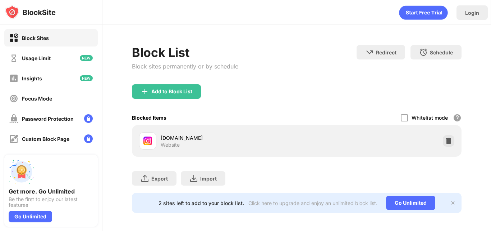 The width and height of the screenshot is (491, 231). What do you see at coordinates (22, 172) in the screenshot?
I see `img: push-unlimited.svg` at bounding box center [22, 172].